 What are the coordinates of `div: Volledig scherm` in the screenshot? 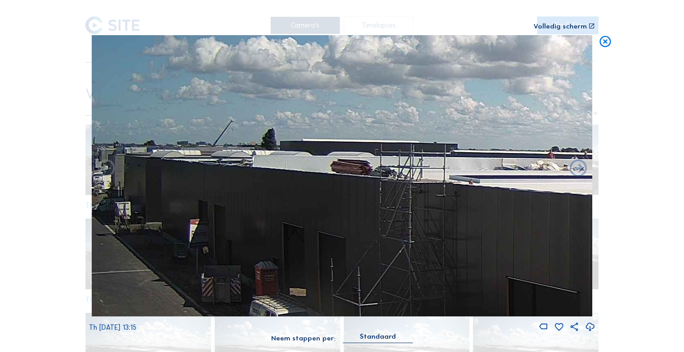 It's located at (560, 26).